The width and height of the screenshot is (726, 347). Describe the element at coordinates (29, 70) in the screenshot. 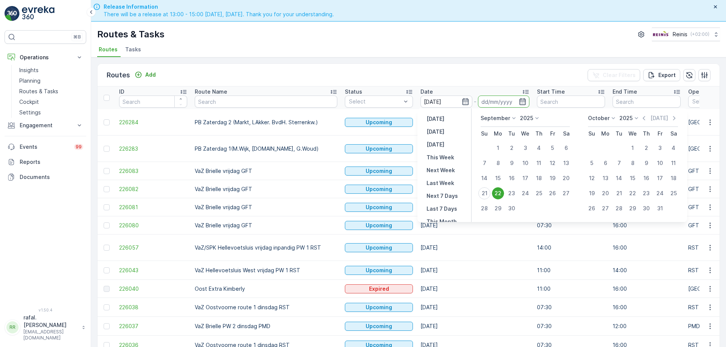

I see `p: Insights` at that location.